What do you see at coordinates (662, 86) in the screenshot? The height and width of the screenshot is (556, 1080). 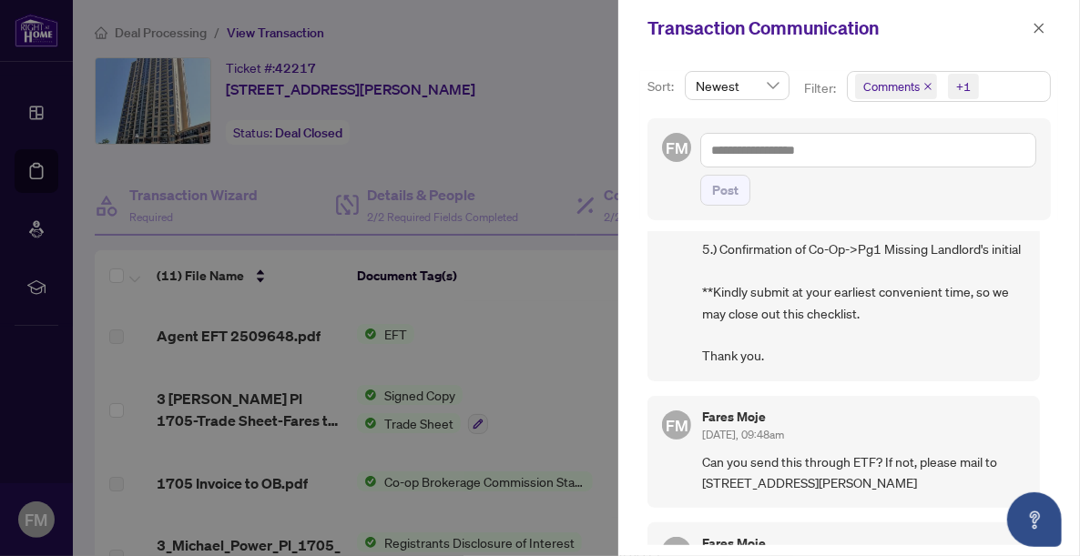 I see `p: Sort:` at bounding box center [662, 86].